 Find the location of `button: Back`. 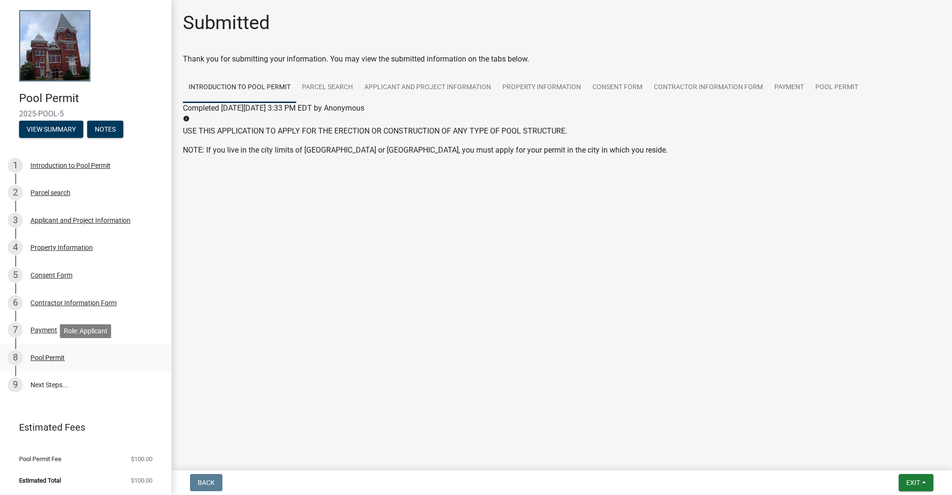

button: Back is located at coordinates (206, 482).